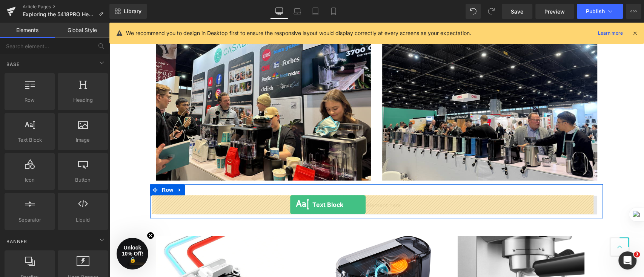 The width and height of the screenshot is (644, 277). Describe the element at coordinates (83, 100) in the screenshot. I see `span: Heading` at that location.